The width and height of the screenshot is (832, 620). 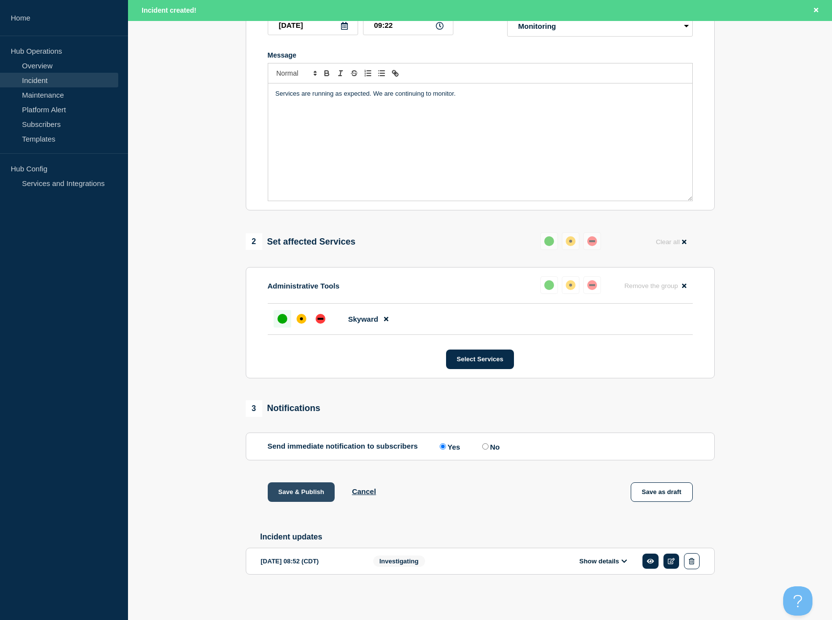 What do you see at coordinates (480, 359) in the screenshot?
I see `button: Select Services` at bounding box center [480, 359].